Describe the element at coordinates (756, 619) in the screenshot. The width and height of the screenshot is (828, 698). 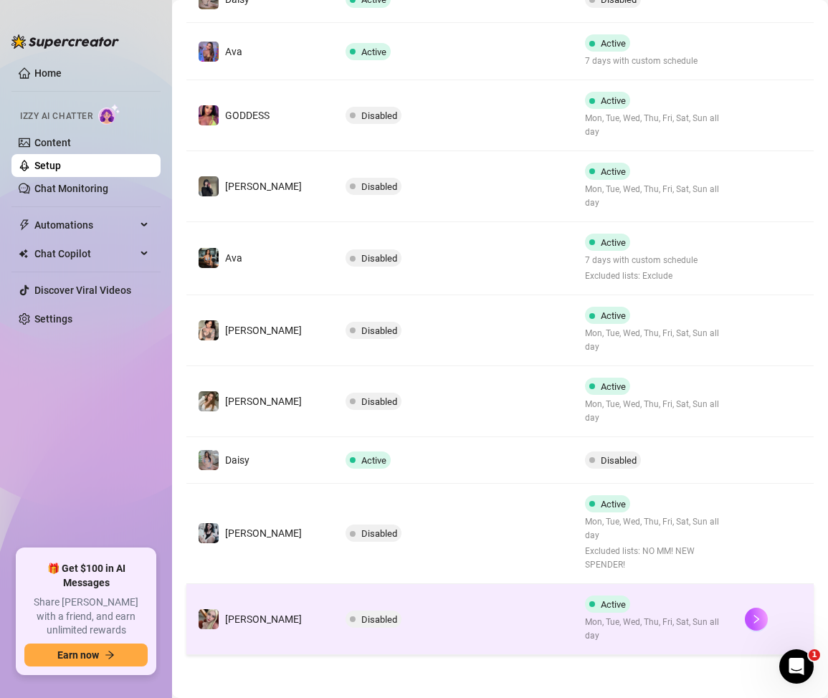
I see `button: right` at that location.